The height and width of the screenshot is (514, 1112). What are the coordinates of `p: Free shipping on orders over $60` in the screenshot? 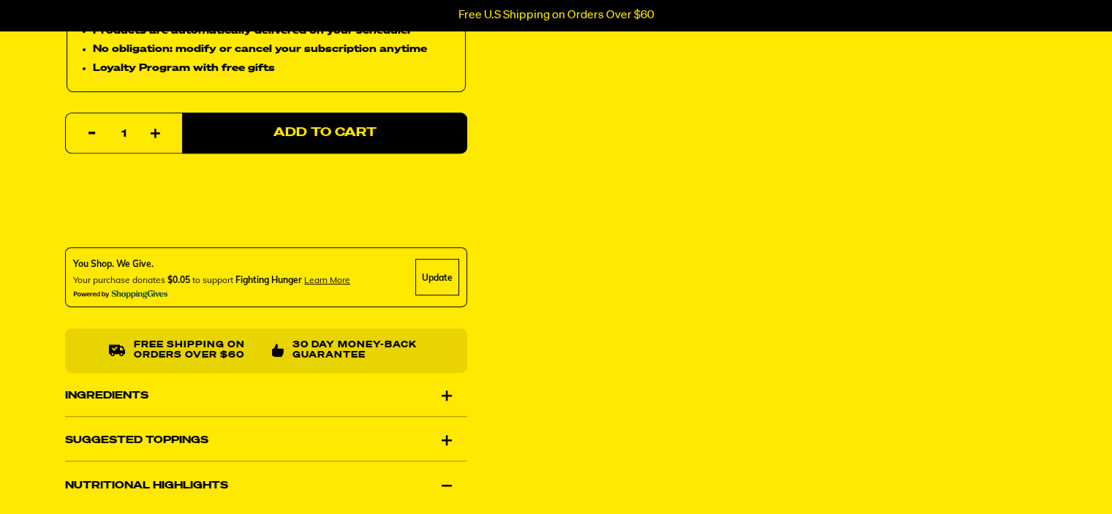 It's located at (196, 350).